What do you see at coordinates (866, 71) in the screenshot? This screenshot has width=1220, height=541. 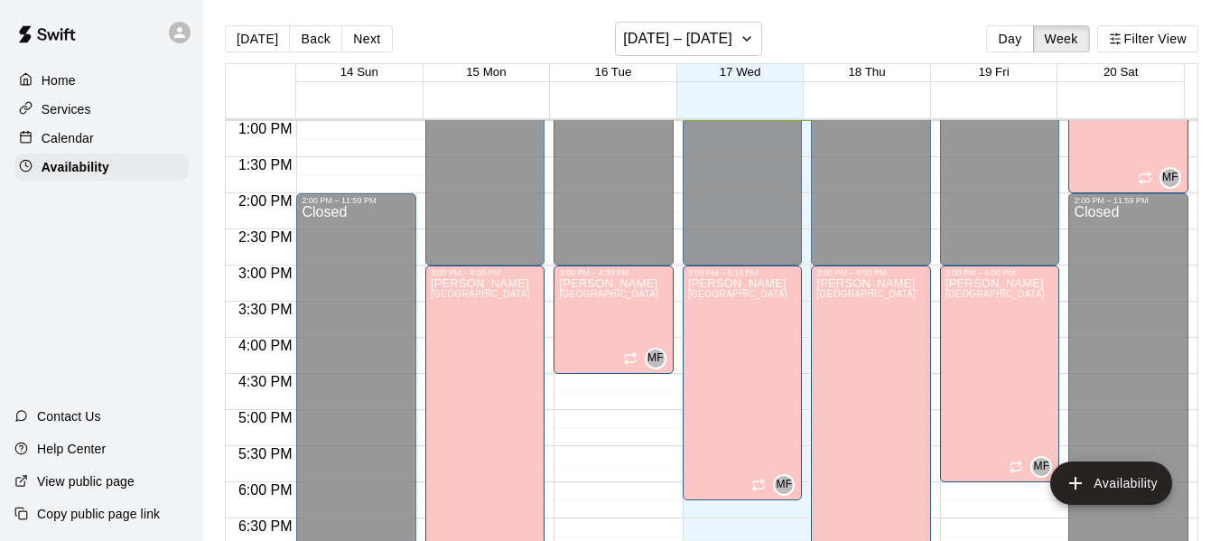 I see `button: 18 Thu` at bounding box center [866, 71].